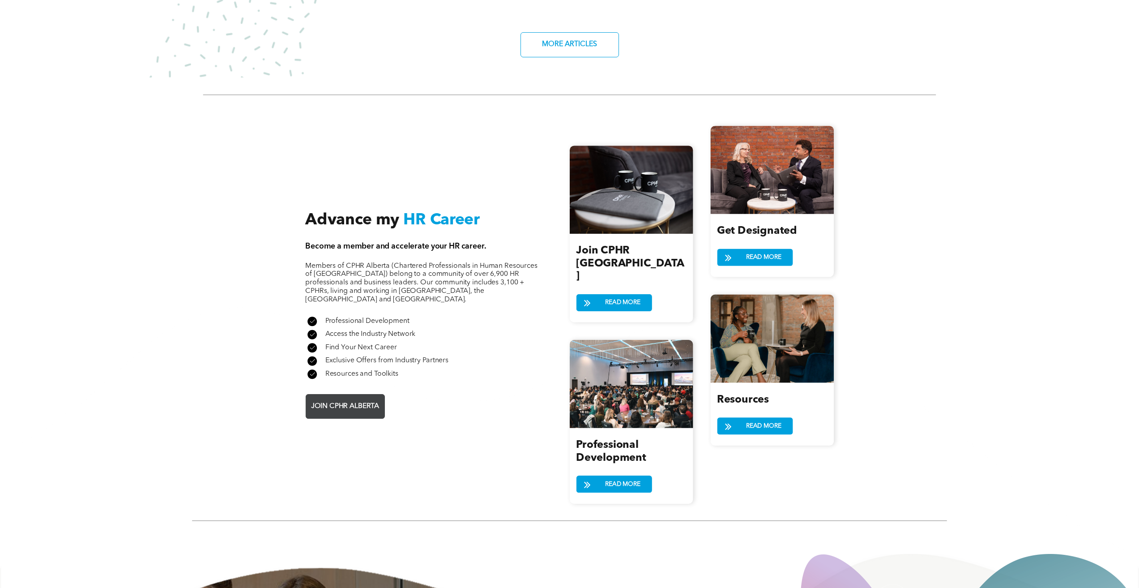 The image size is (1139, 588). I want to click on span: Advance my, so click(352, 220).